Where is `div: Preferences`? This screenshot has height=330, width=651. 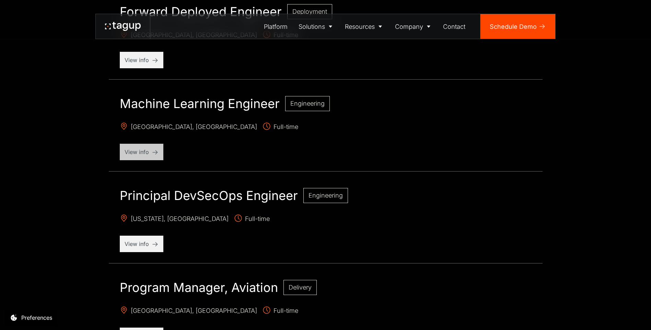 div: Preferences is located at coordinates (37, 318).